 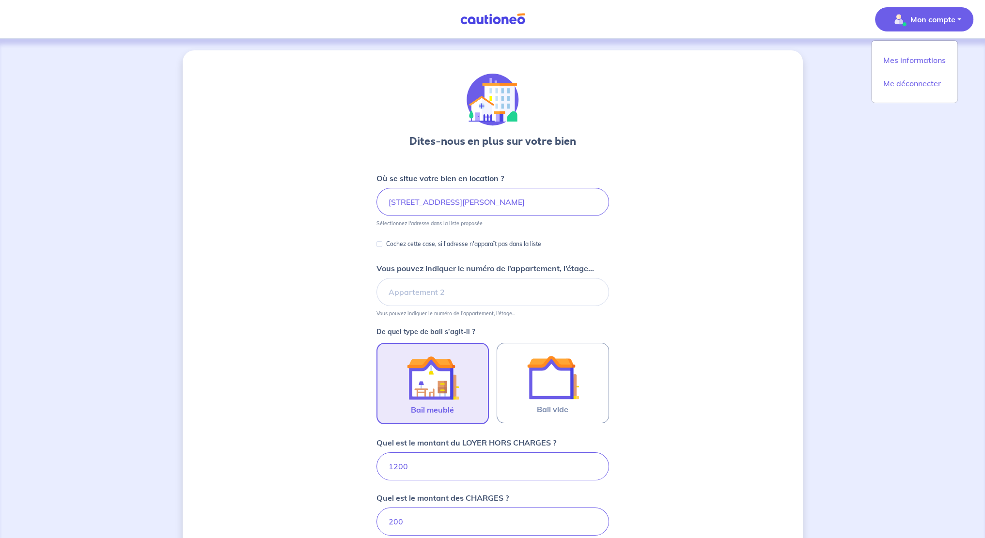 What do you see at coordinates (493, 292) in the screenshot?
I see `input: Appartement 2` at bounding box center [493, 292].